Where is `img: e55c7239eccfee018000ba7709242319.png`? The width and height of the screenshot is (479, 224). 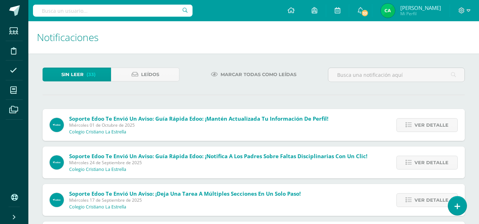 img: e55c7239eccfee018000ba7709242319.png is located at coordinates (388, 11).